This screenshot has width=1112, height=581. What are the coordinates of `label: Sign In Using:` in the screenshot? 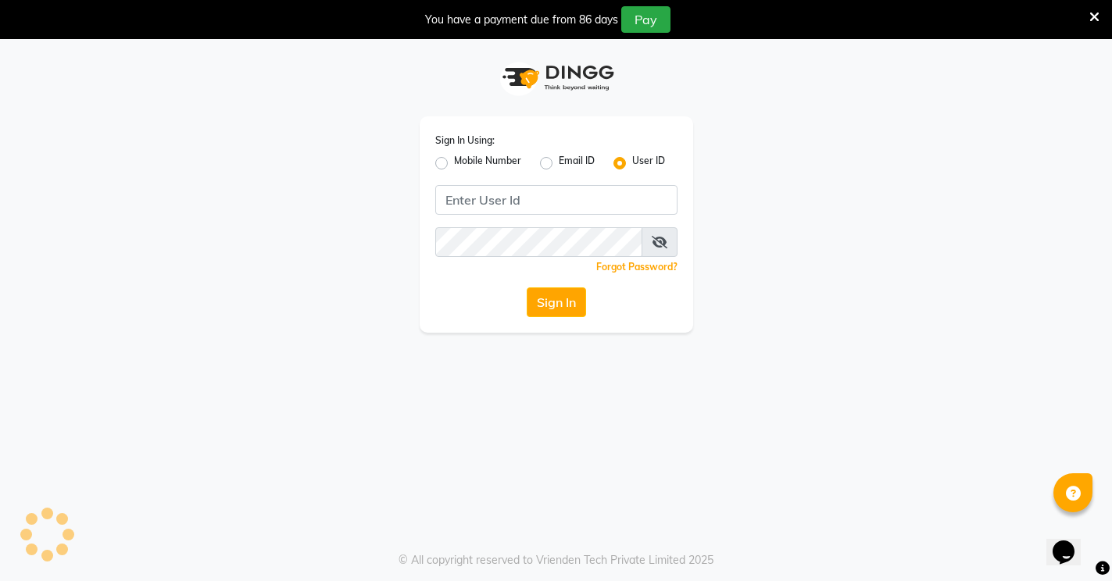 It's located at (465, 141).